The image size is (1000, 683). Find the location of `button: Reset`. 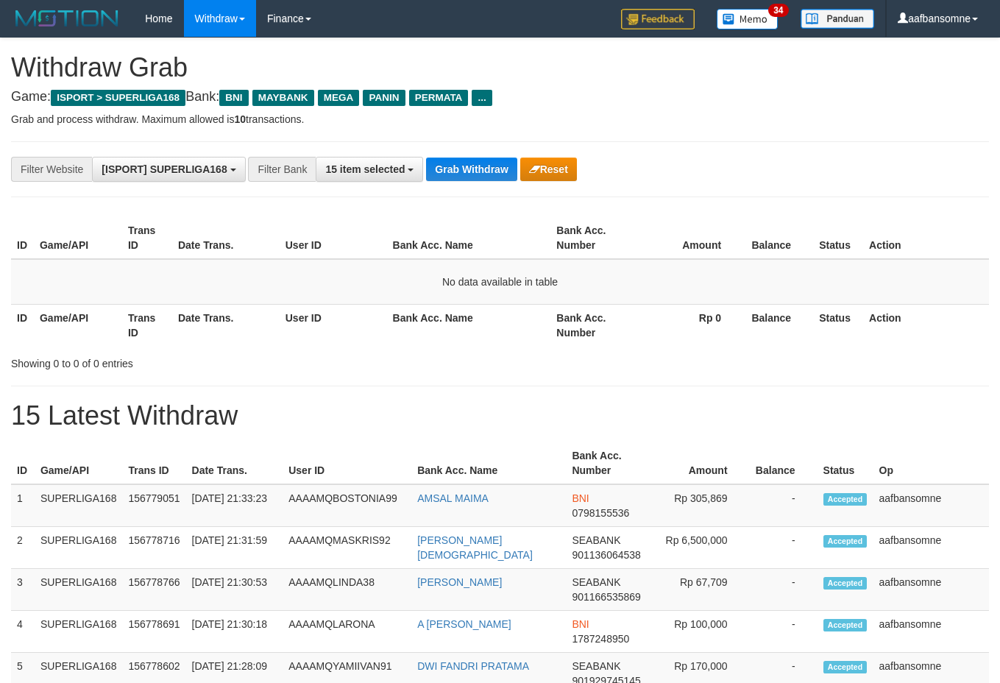

button: Reset is located at coordinates (548, 169).